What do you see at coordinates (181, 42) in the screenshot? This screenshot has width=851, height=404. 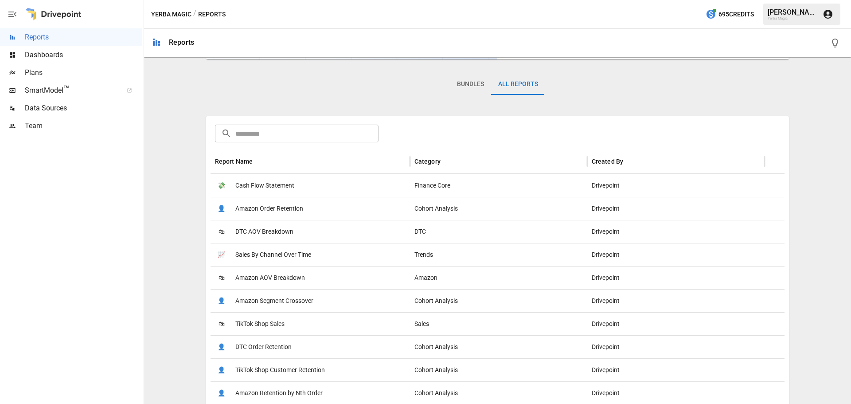 I see `div: Reports` at bounding box center [181, 42].